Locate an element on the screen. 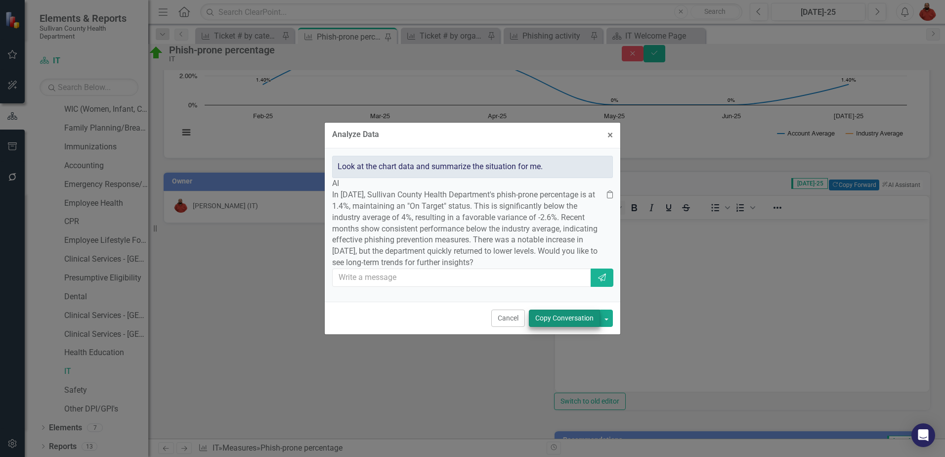  div: Analyze Data is located at coordinates (355, 134).